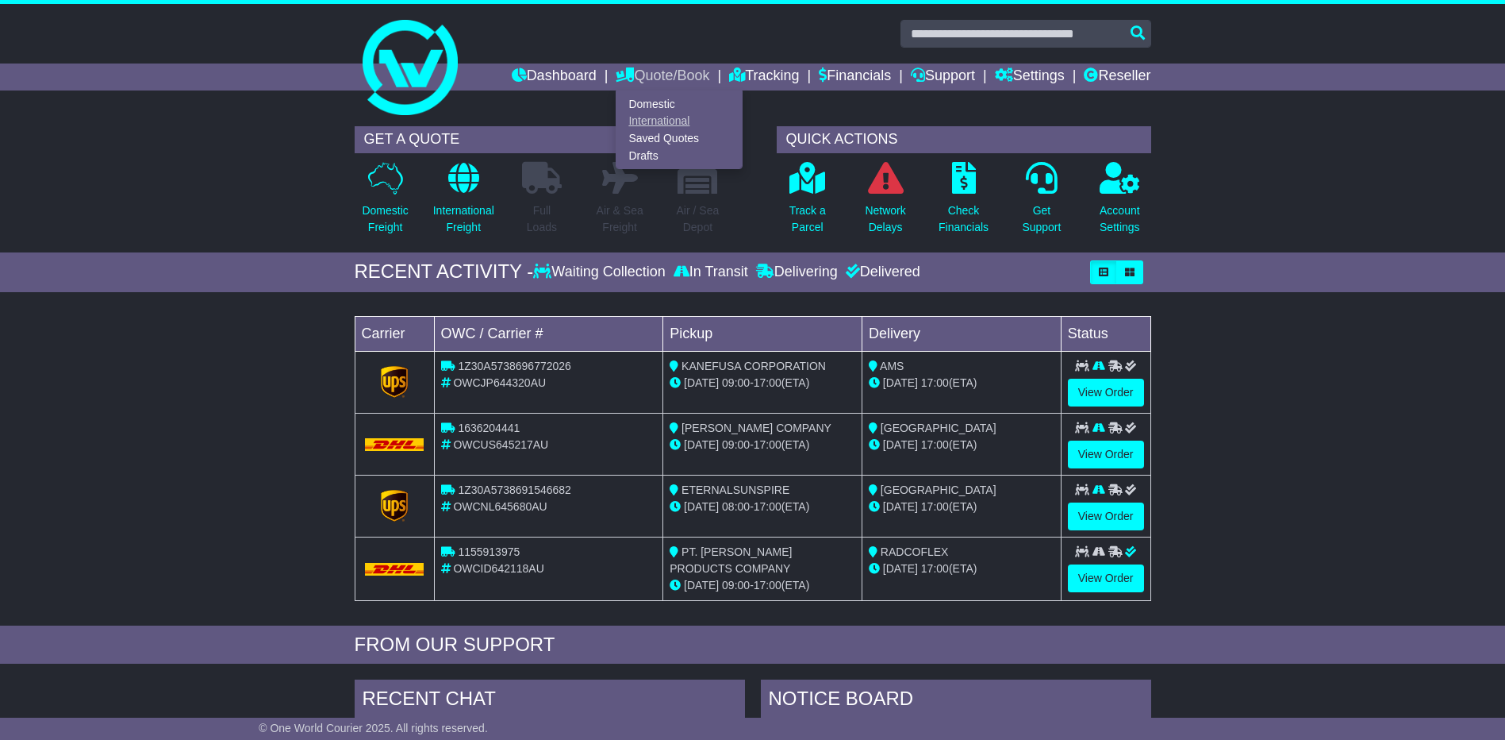 The height and width of the screenshot is (740, 1505). I want to click on a: Quote/Book, so click(663, 77).